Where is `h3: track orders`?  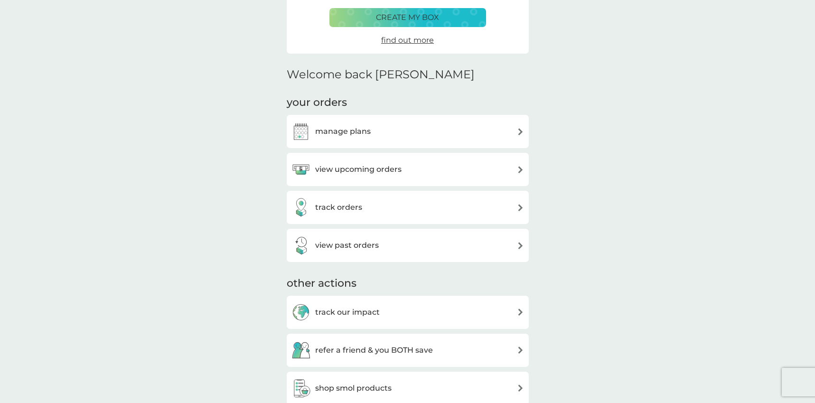
h3: track orders is located at coordinates (338, 207).